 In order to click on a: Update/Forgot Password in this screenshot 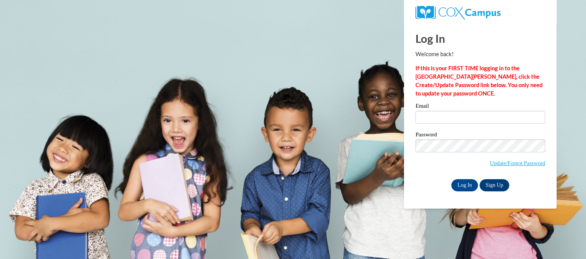, I will do `click(517, 163)`.